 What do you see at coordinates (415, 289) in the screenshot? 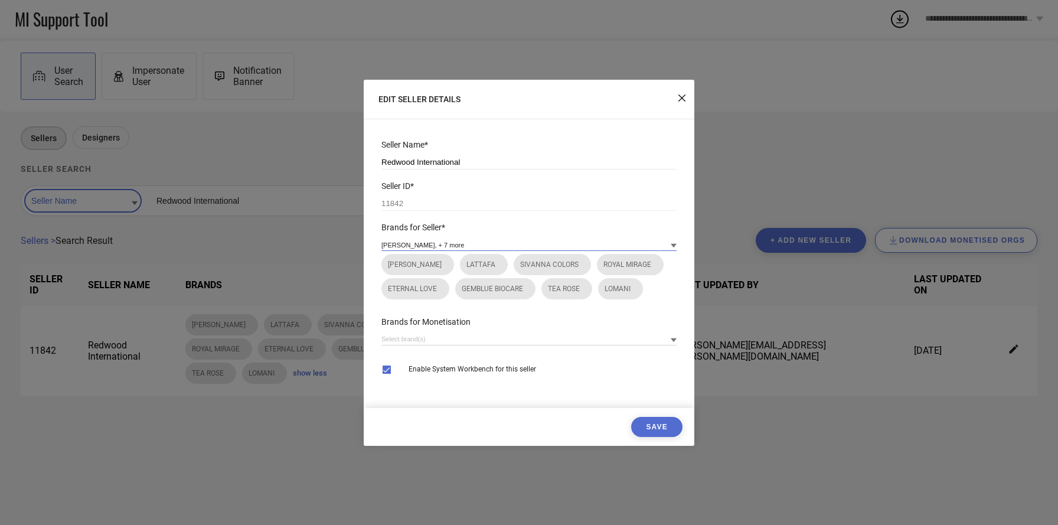
I see `span: ETERNAL LOVE` at bounding box center [415, 289].